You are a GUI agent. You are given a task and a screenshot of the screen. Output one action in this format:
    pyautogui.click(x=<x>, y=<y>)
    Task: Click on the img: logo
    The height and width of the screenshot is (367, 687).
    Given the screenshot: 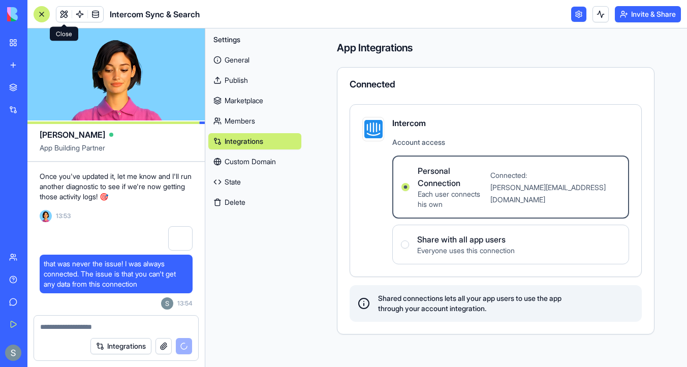 What is the action you would take?
    pyautogui.click(x=39, y=14)
    